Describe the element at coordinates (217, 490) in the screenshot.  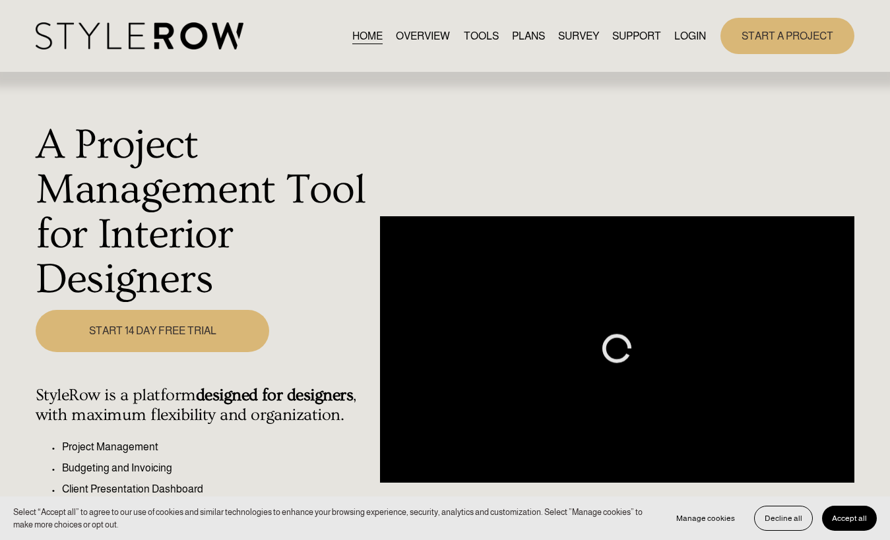
I see `p: Client Presentation Dashboard` at that location.